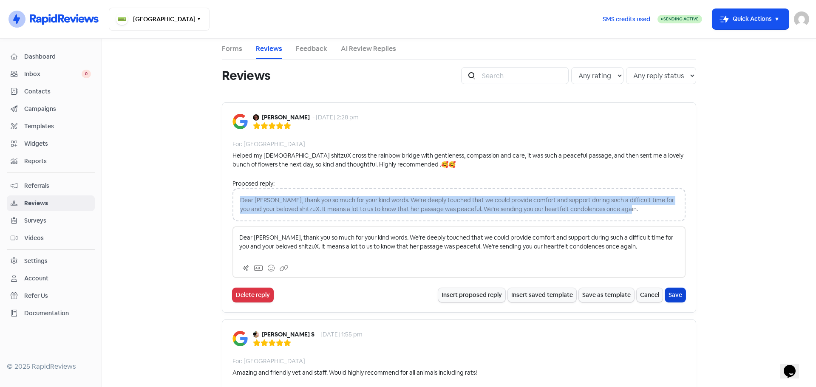 The image size is (816, 387). What do you see at coordinates (51, 74) in the screenshot?
I see `a: Inbox 0` at bounding box center [51, 74].